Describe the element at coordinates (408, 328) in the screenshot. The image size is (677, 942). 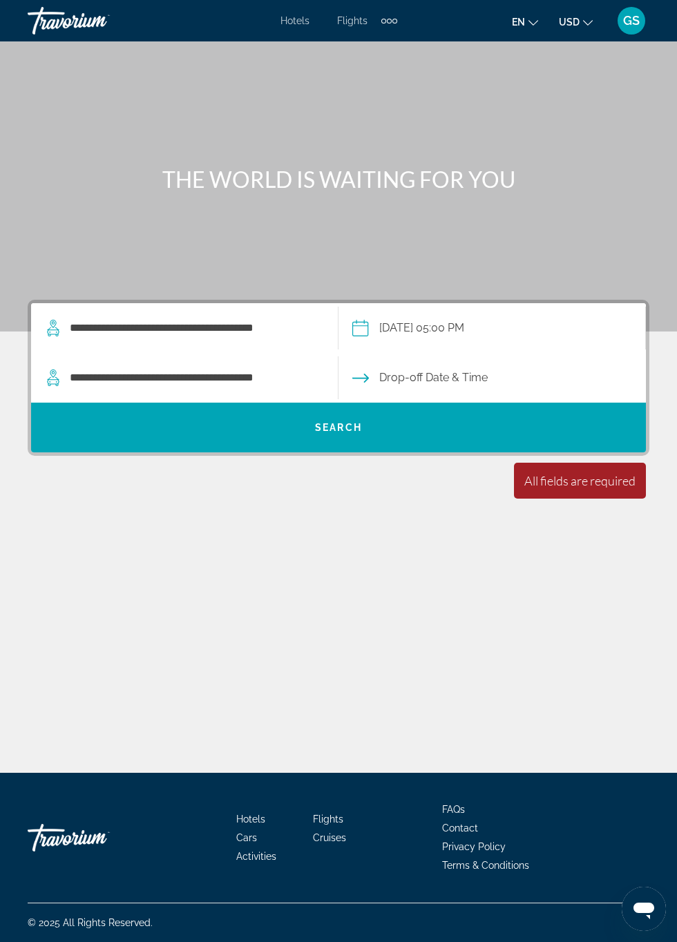
I see `button: Pickup date: Dec 09, 2025 05:00 PM` at that location.